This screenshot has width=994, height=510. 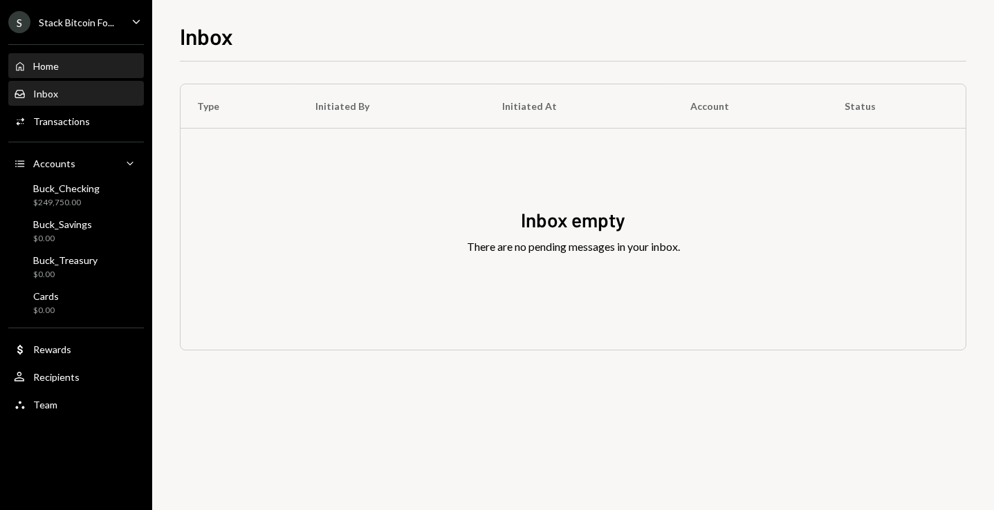 What do you see at coordinates (19, 22) in the screenshot?
I see `div: S` at bounding box center [19, 22].